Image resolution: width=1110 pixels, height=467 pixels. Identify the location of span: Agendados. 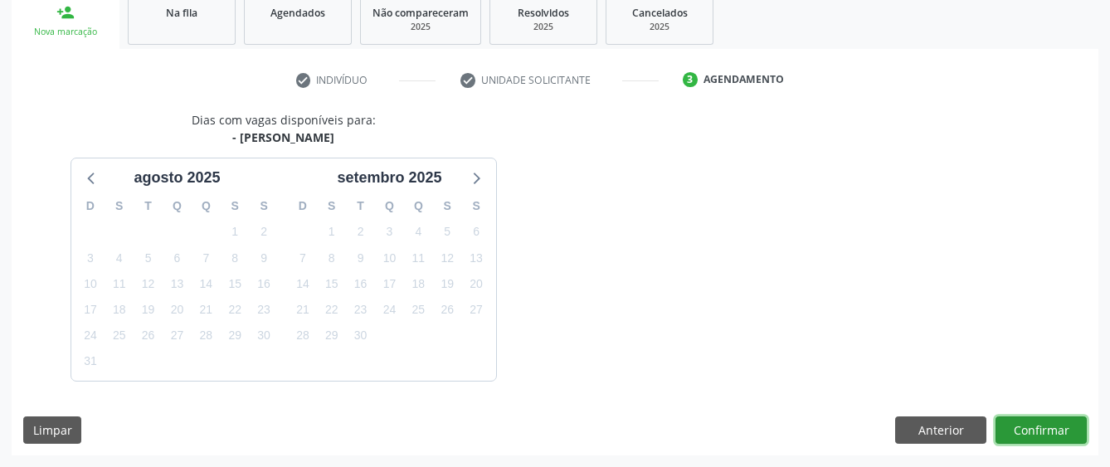
(298, 12).